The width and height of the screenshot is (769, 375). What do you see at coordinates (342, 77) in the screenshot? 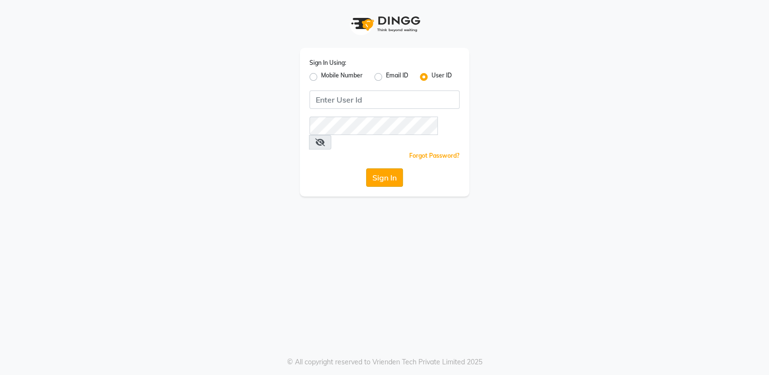
I see `label: Mobile Number` at bounding box center [342, 77].